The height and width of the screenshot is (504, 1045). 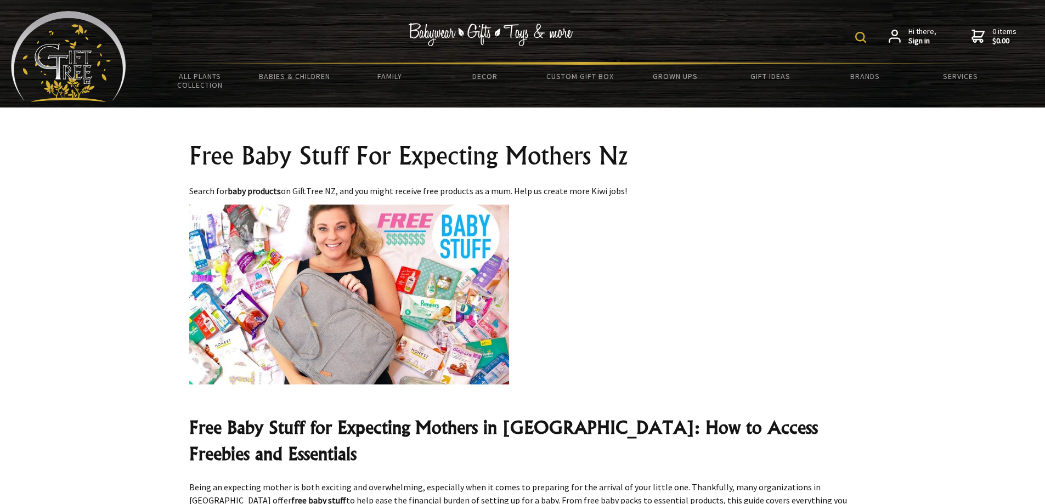 What do you see at coordinates (960, 76) in the screenshot?
I see `a: Services` at bounding box center [960, 76].